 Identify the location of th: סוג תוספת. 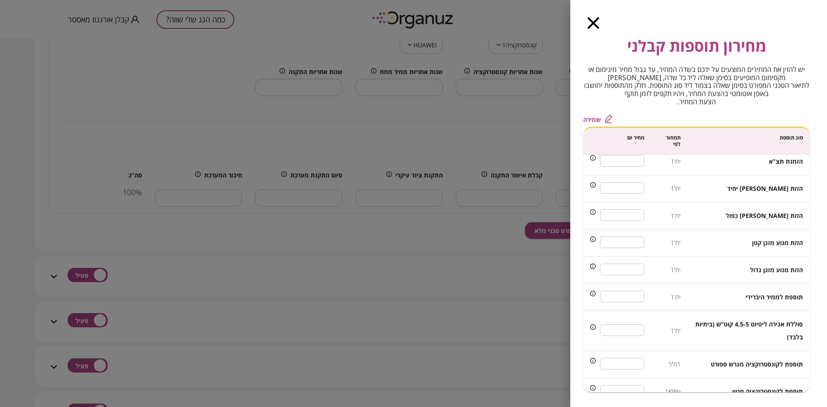
(748, 141).